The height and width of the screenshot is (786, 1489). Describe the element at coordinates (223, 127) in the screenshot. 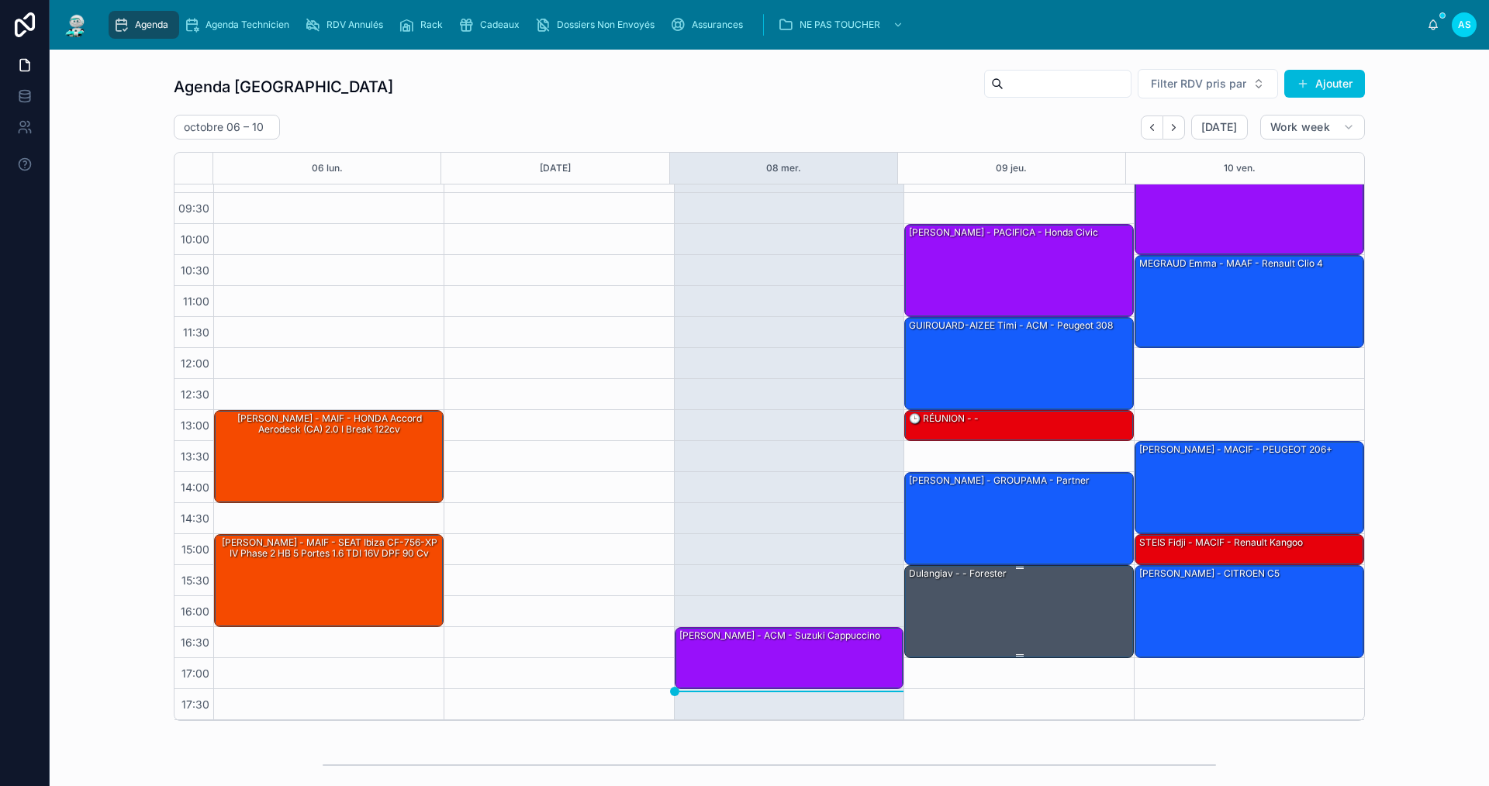

I see `h2: octobre 06 – 10` at that location.